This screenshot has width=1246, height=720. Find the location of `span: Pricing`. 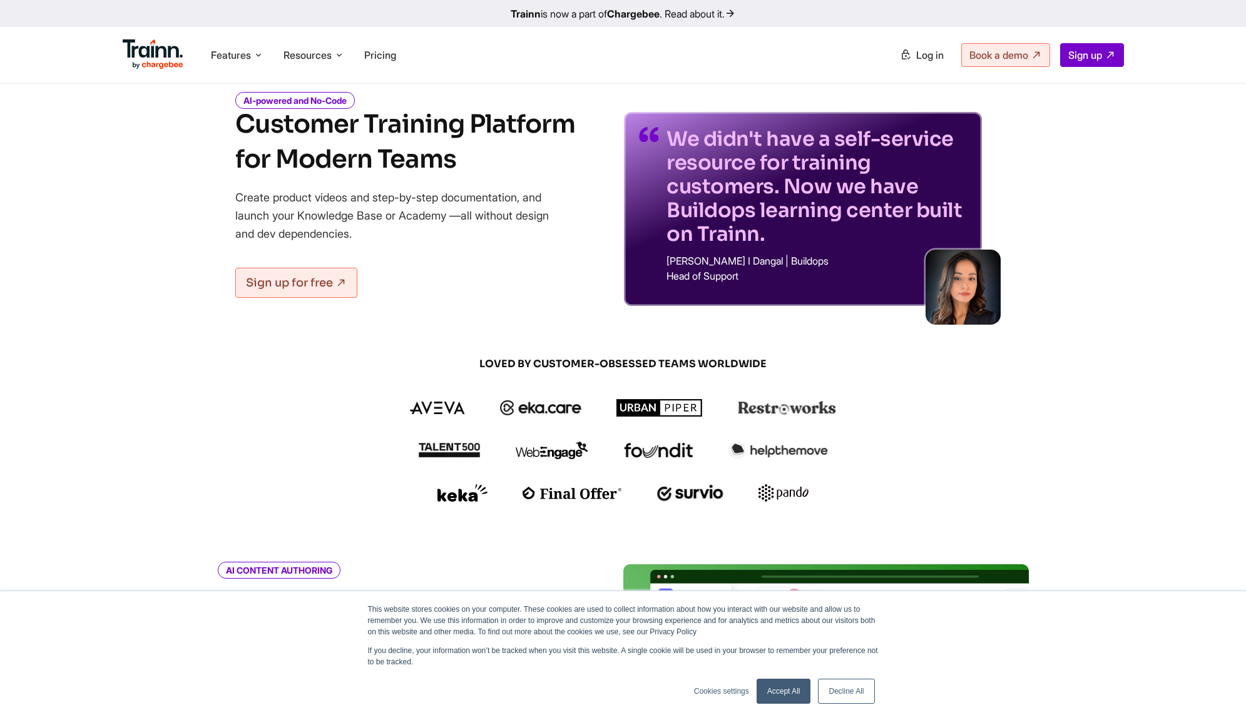

span: Pricing is located at coordinates (380, 55).